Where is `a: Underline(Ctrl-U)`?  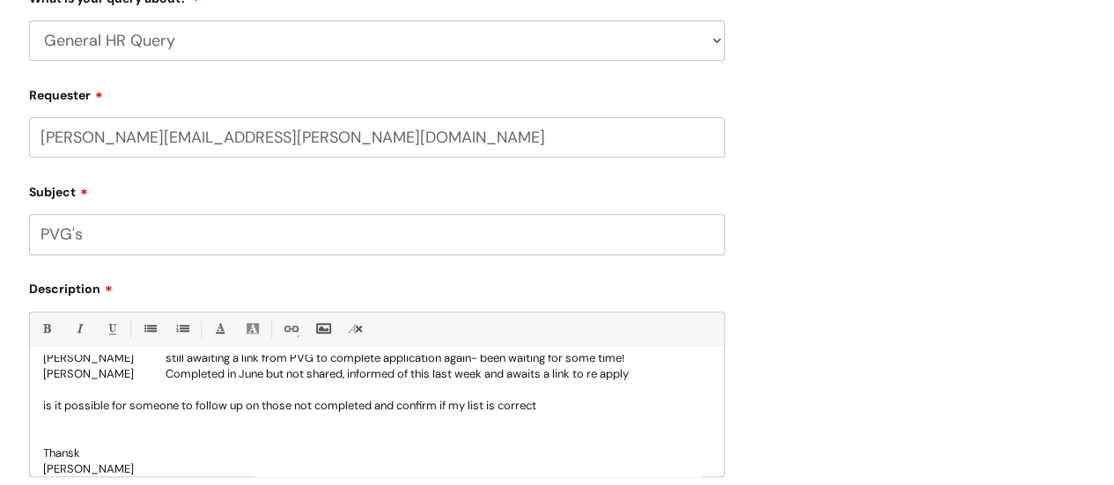
a: Underline(Ctrl-U) is located at coordinates (111, 328).